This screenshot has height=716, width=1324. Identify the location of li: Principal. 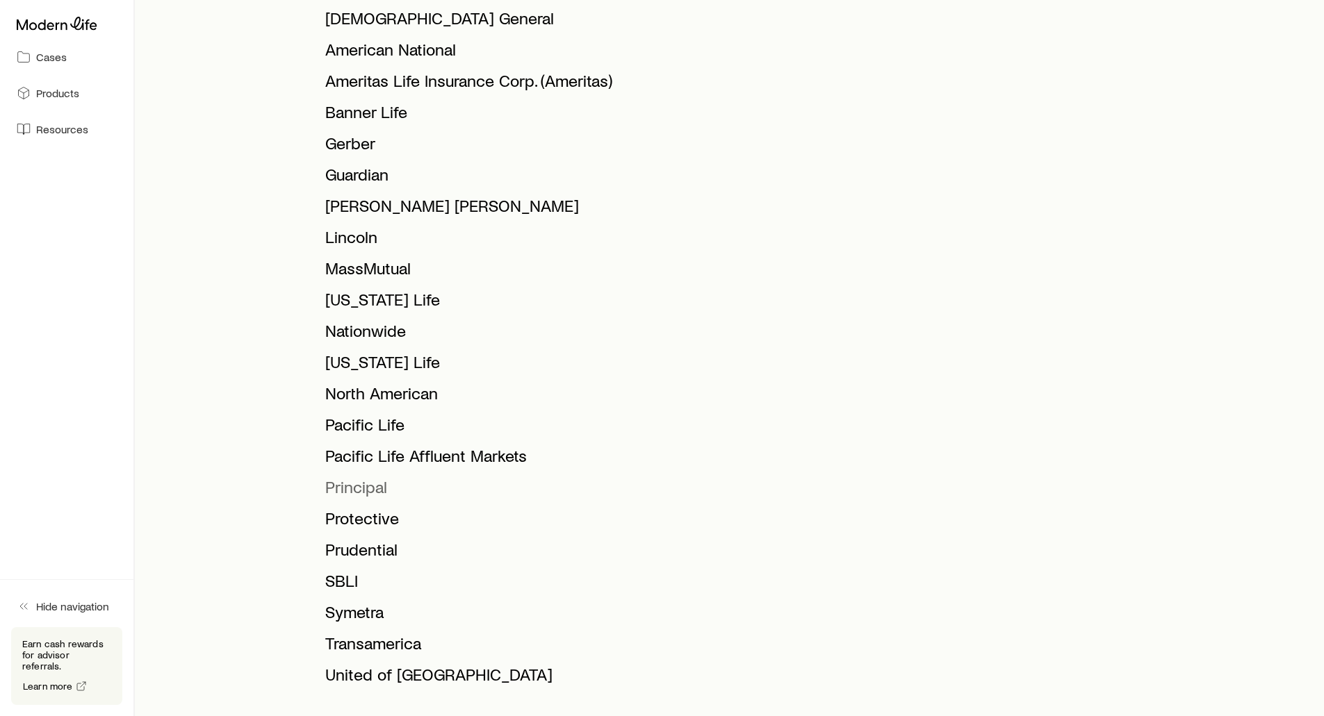
(518, 487).